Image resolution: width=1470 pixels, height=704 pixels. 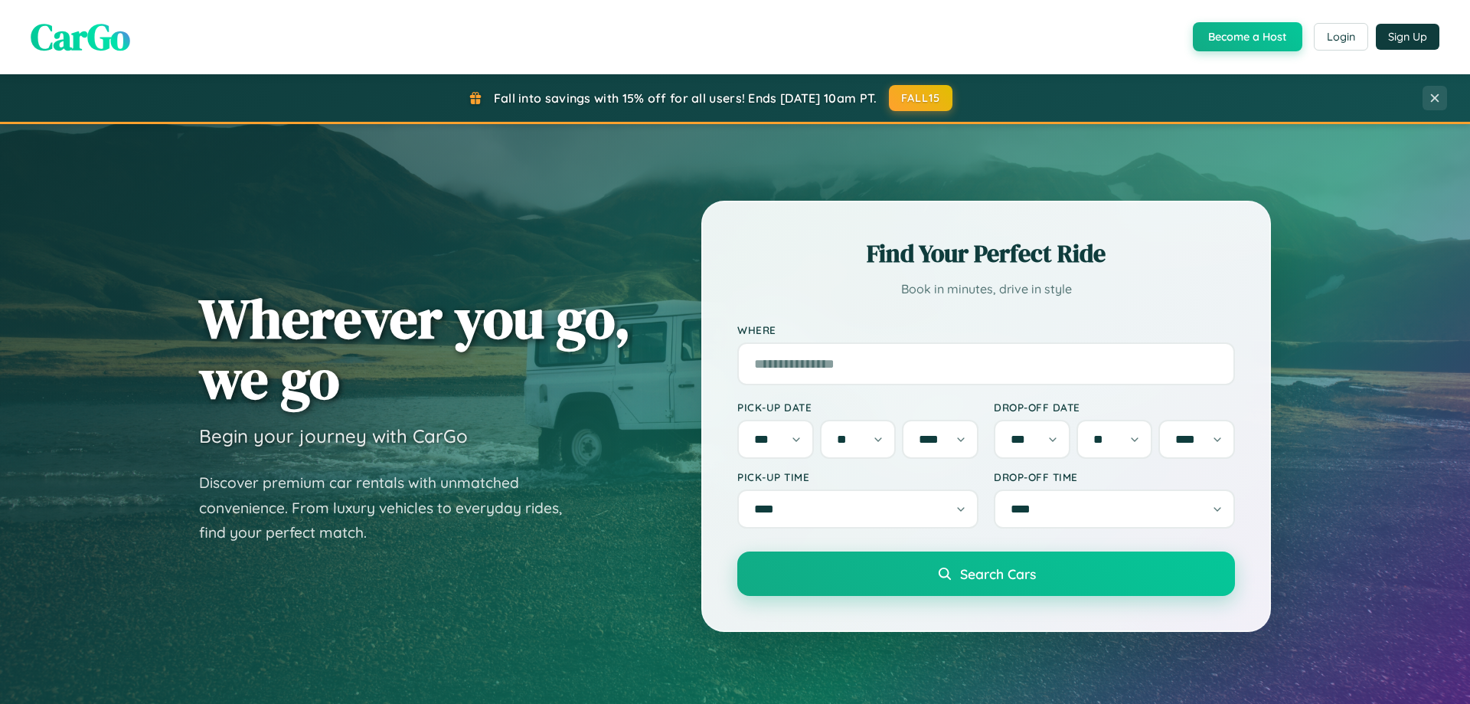 What do you see at coordinates (333, 436) in the screenshot?
I see `h3: Begin your journey with CarGo` at bounding box center [333, 436].